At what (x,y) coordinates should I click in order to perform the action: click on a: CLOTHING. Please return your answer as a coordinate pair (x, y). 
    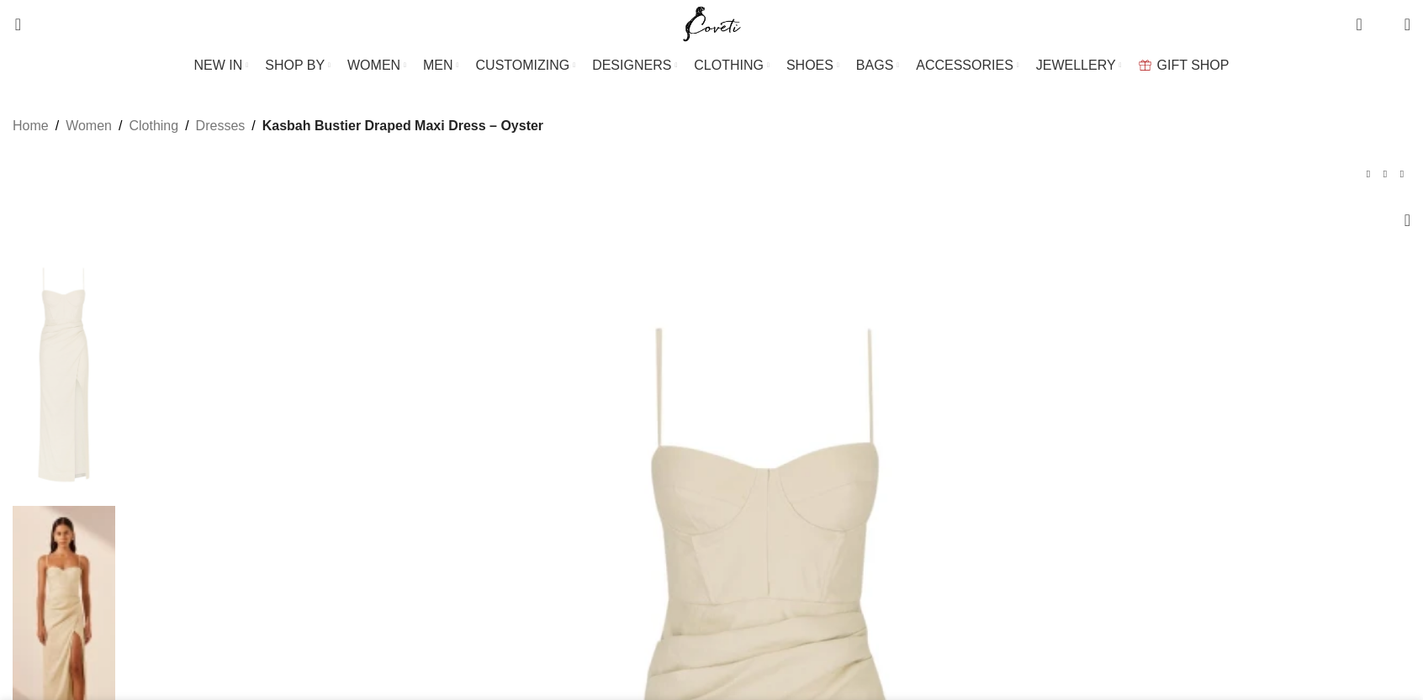
    Looking at the image, I should click on (732, 65).